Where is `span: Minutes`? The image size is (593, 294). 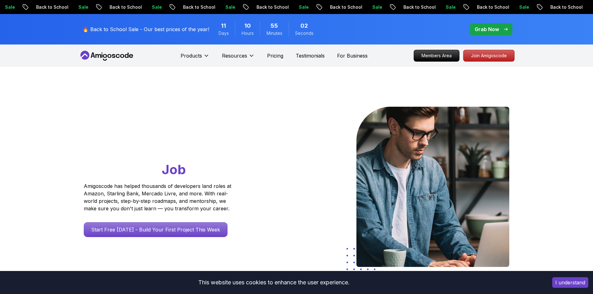 span: Minutes is located at coordinates (274, 33).